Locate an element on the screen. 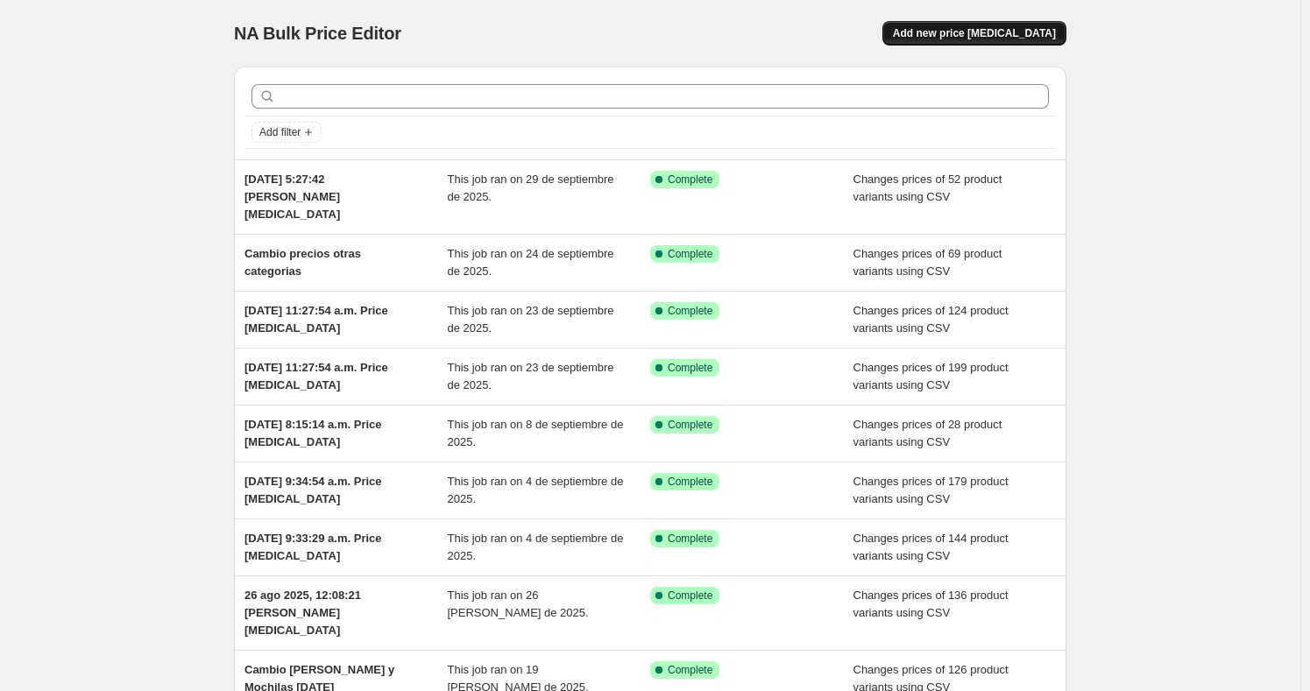 Image resolution: width=1310 pixels, height=691 pixels. span: NA Bulk Price Editor is located at coordinates (317, 33).